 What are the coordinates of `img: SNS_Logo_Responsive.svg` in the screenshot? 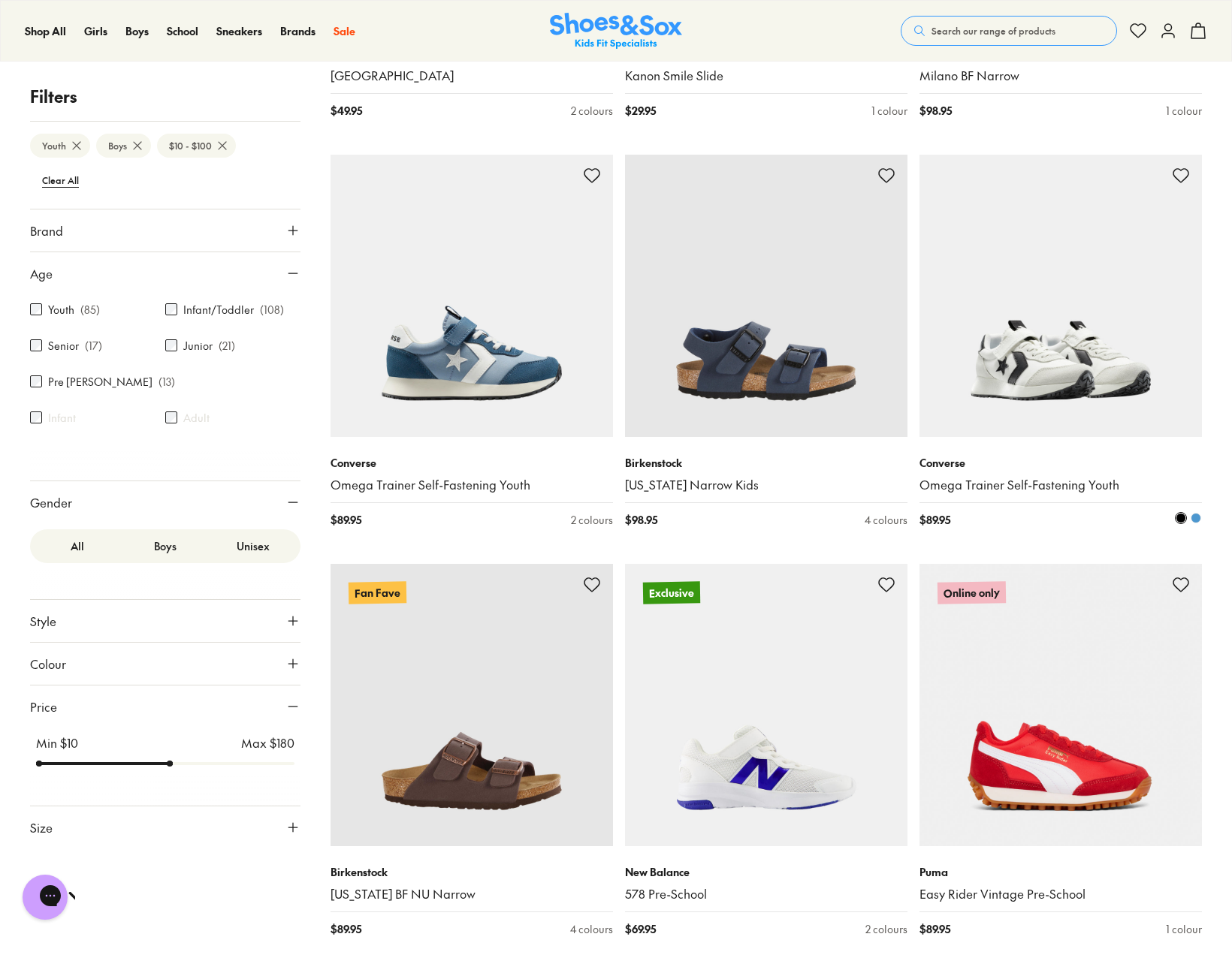 It's located at (616, 31).